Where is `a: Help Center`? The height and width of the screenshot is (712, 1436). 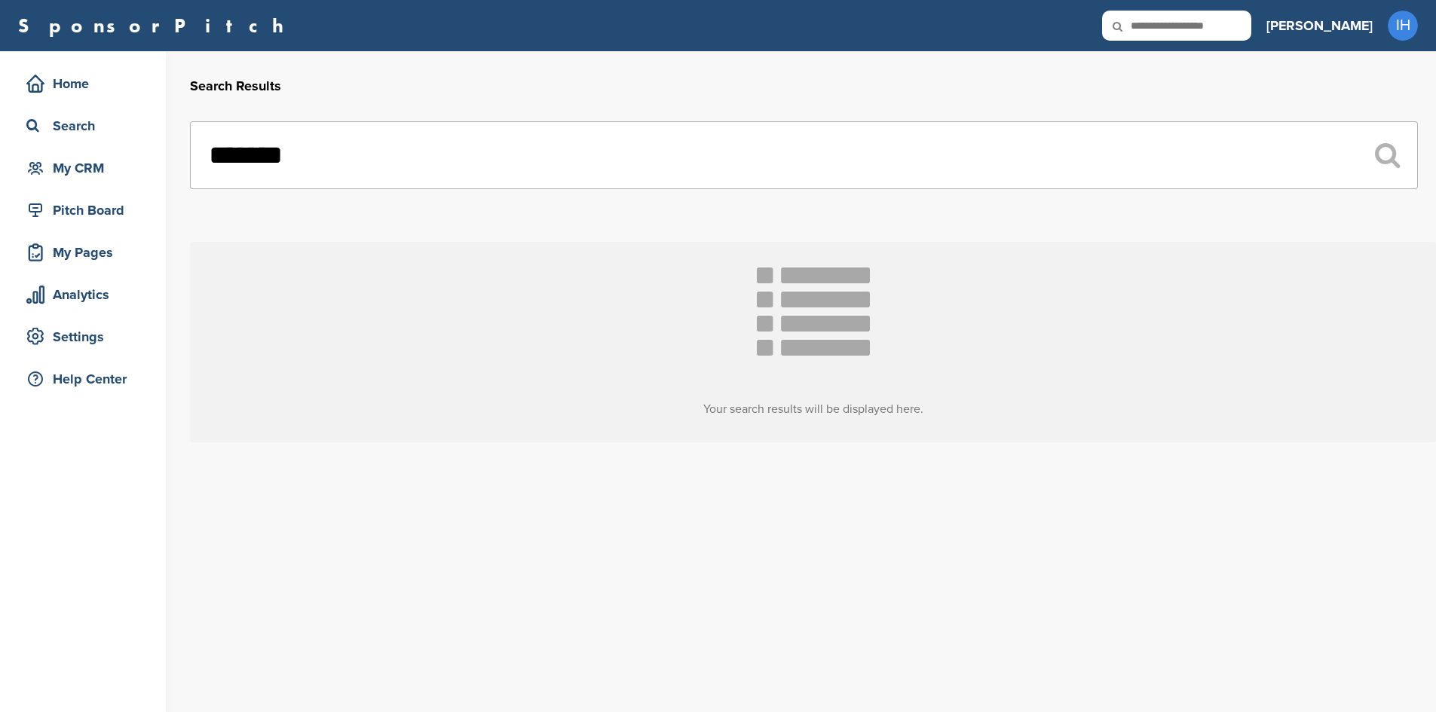
a: Help Center is located at coordinates (83, 379).